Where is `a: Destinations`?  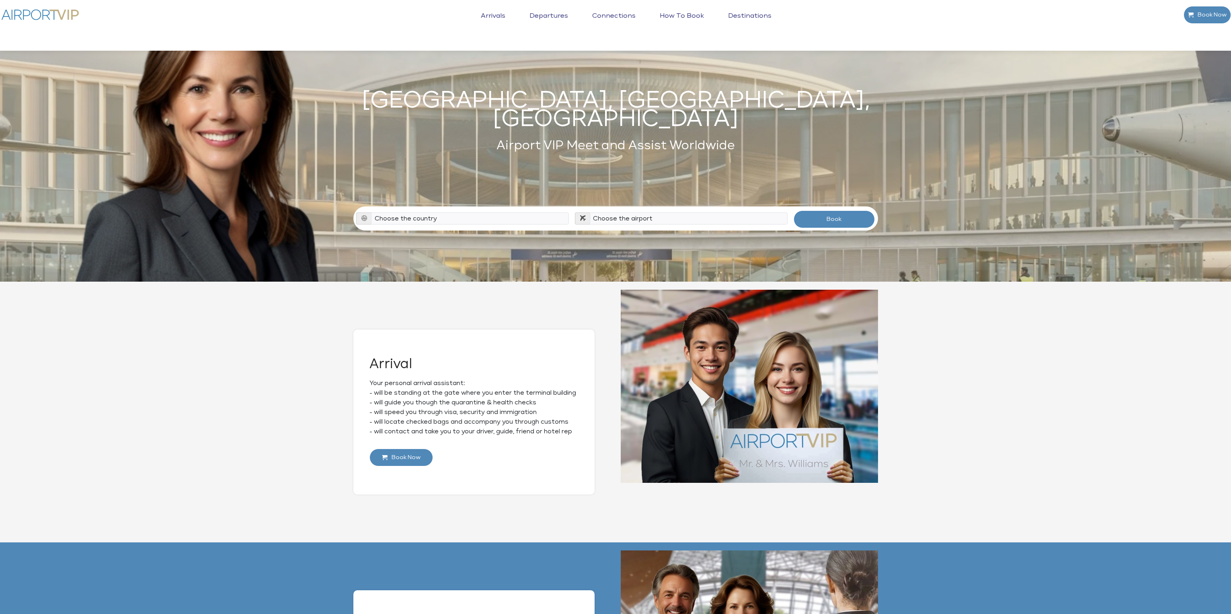 a: Destinations is located at coordinates (750, 22).